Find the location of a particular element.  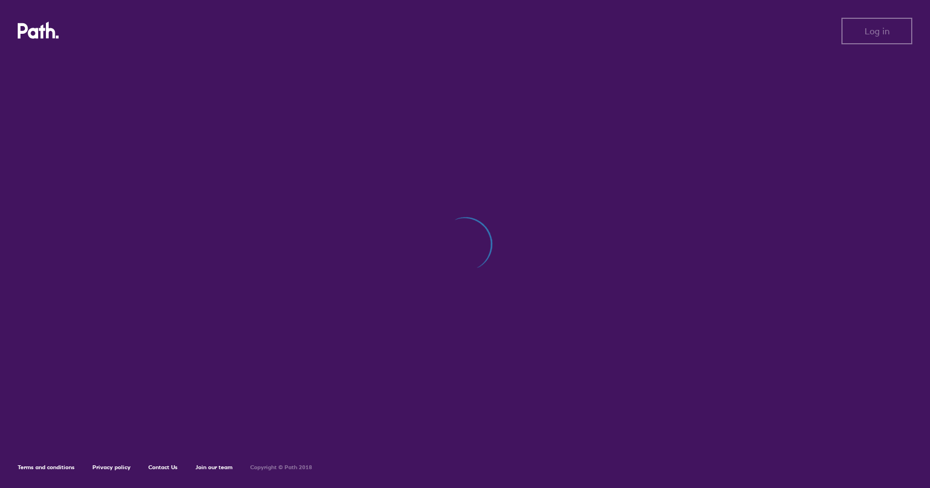

span: Log in is located at coordinates (877, 31).